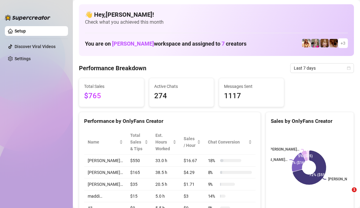 This screenshot has width=360, height=208. What do you see at coordinates (310, 121) in the screenshot?
I see `div: Sales by OnlyFans Creator` at bounding box center [310, 121].